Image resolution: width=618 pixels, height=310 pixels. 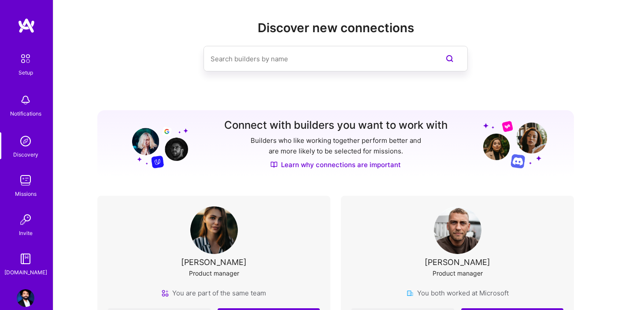 What do you see at coordinates (26, 193) in the screenshot?
I see `div: Missions` at bounding box center [26, 193].